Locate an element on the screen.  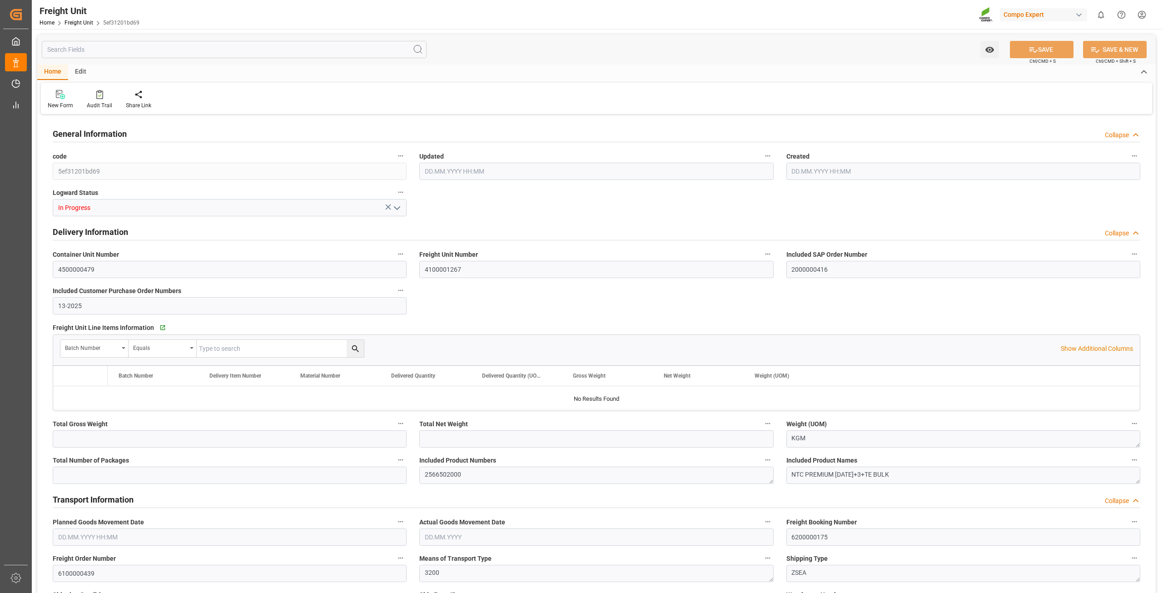
div: Audit Trail is located at coordinates (100, 105).